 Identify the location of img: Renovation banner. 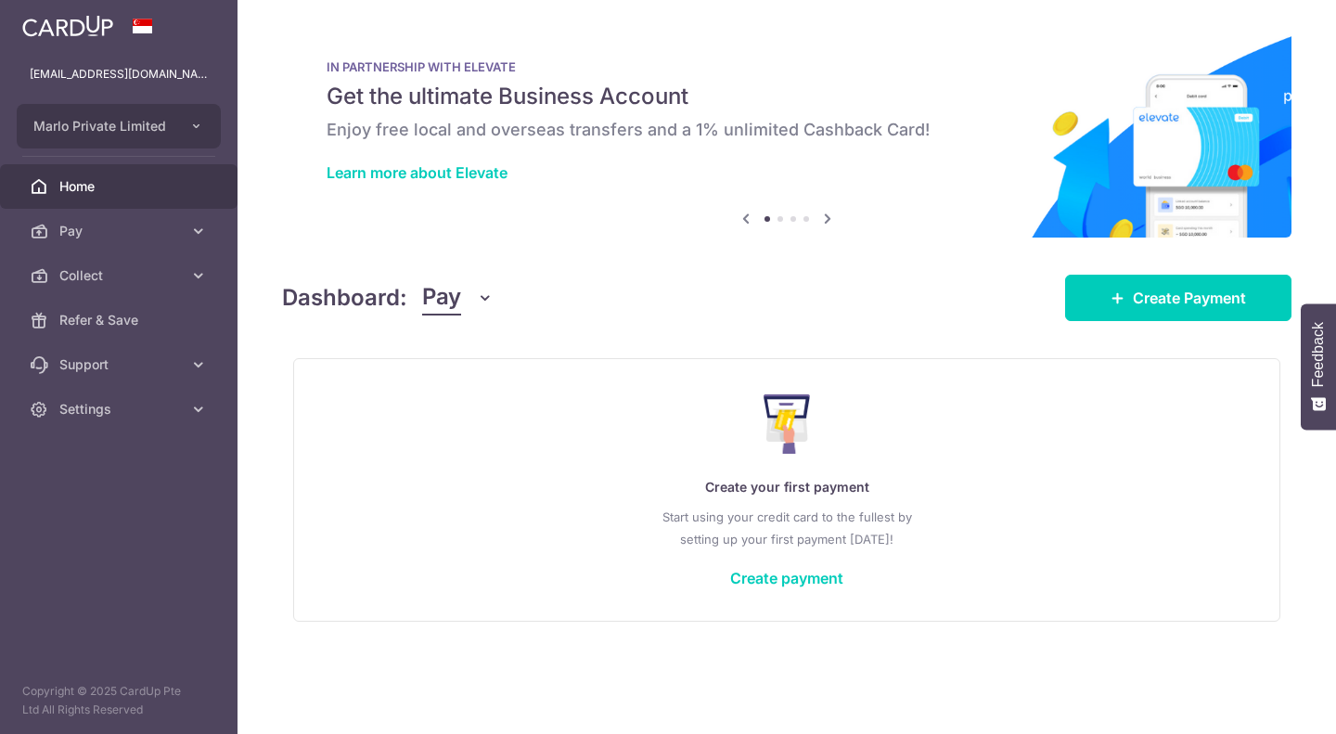
(787, 134).